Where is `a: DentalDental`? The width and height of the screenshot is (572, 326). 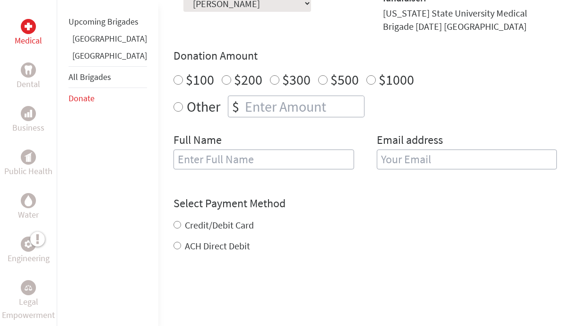
a: DentalDental is located at coordinates (28, 77).